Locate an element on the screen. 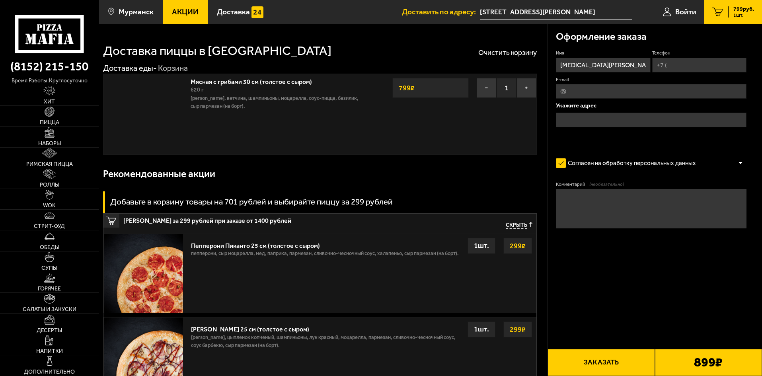 The height and width of the screenshot is (376, 762). h3: Рекомендованные акции is located at coordinates (159, 174).